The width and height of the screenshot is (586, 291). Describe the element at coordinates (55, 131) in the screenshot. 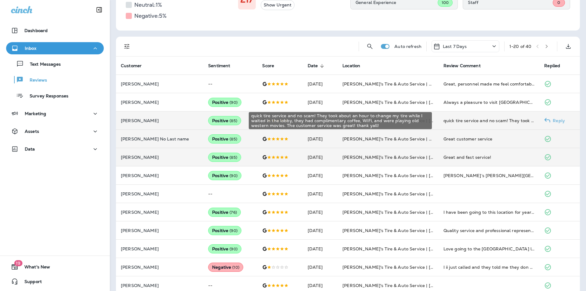

I see `button: Assets` at that location.